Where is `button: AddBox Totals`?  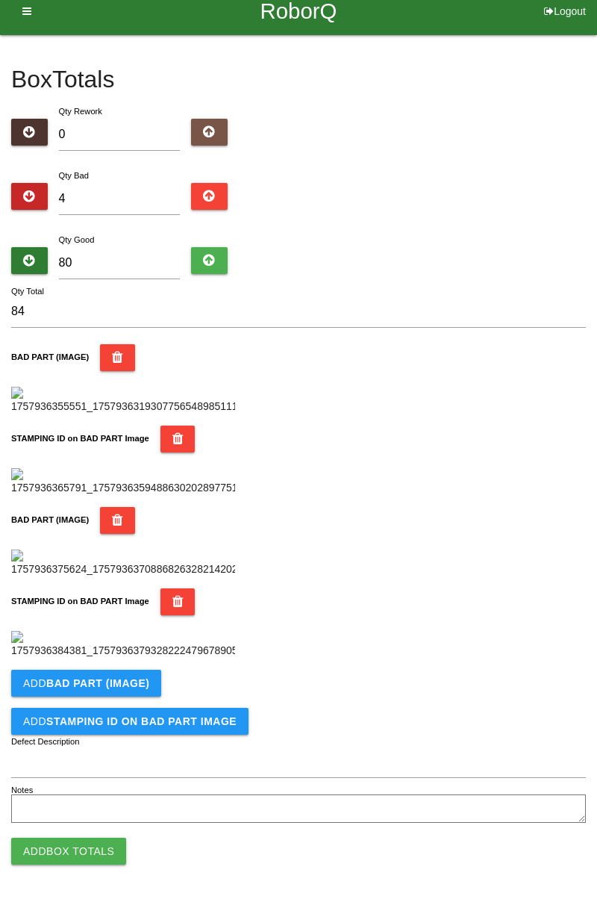 button: AddBox Totals is located at coordinates (69, 851).